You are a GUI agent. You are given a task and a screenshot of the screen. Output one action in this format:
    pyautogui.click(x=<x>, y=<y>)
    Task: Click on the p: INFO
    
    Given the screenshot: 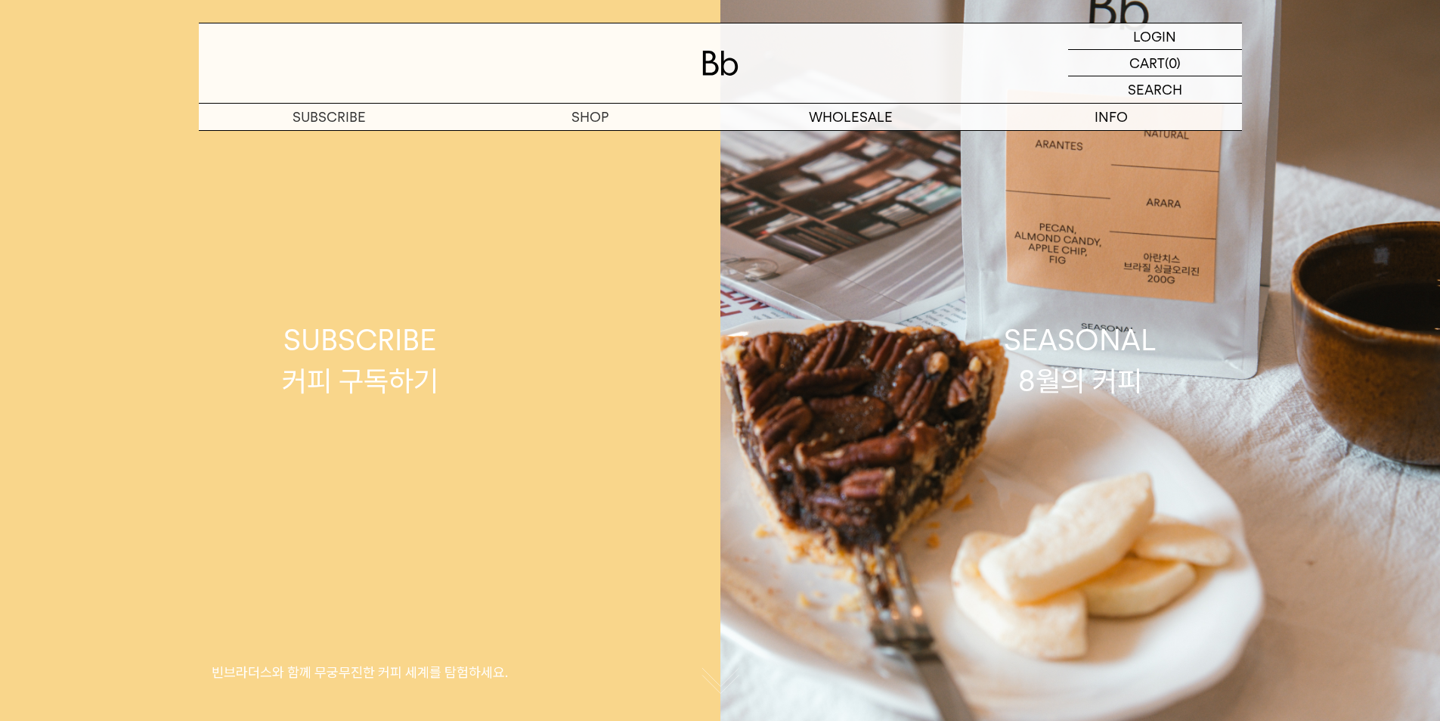 What is the action you would take?
    pyautogui.click(x=1111, y=116)
    